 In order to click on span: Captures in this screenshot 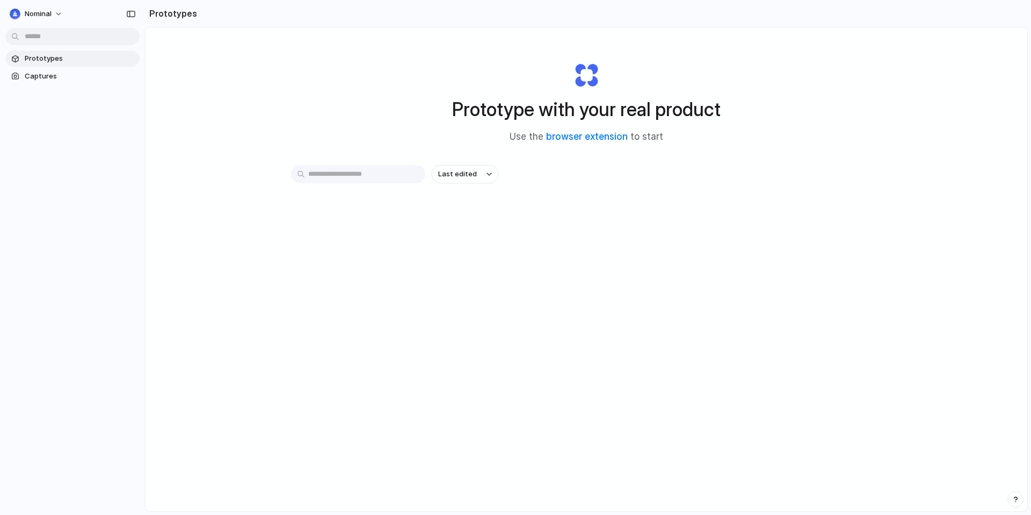, I will do `click(80, 76)`.